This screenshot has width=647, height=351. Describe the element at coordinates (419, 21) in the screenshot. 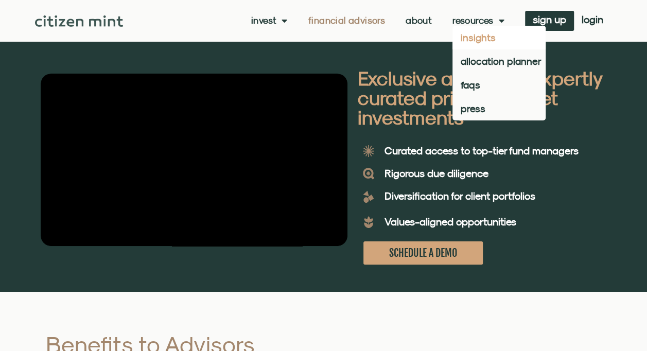

I see `a: About` at that location.